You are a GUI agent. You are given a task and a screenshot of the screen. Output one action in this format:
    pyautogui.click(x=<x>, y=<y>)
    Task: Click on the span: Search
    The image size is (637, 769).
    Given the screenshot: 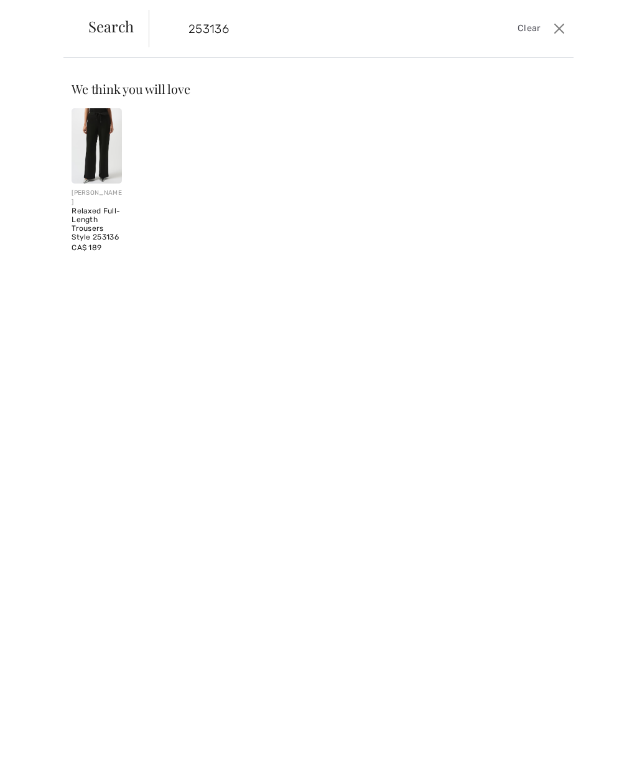 What is the action you would take?
    pyautogui.click(x=111, y=26)
    